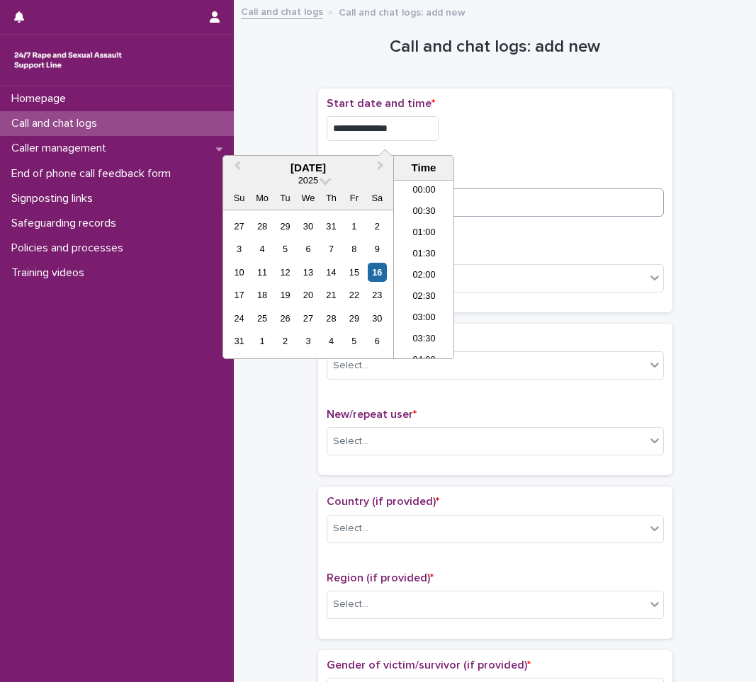 The height and width of the screenshot is (682, 756). I want to click on div: Time, so click(424, 168).